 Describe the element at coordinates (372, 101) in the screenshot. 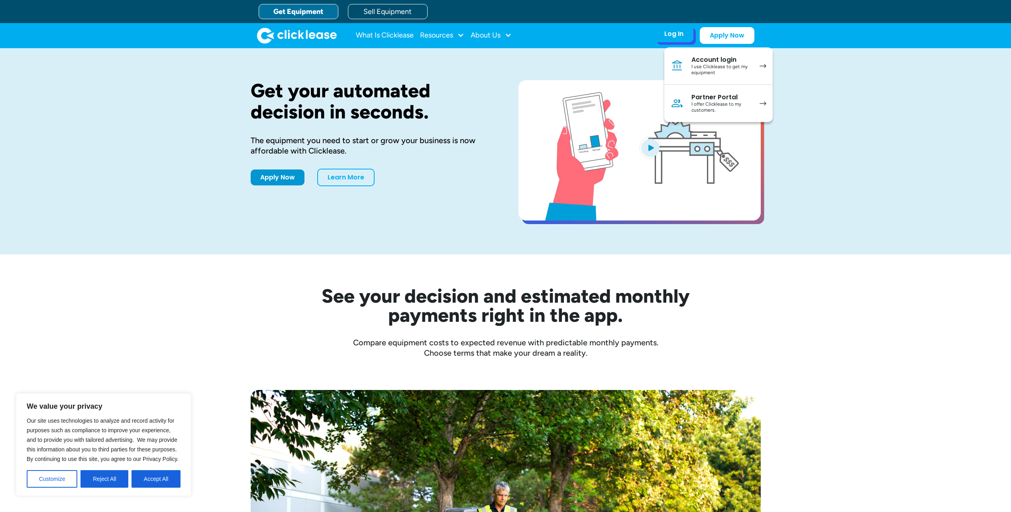

I see `h1: Get your automated decision in seconds.` at that location.